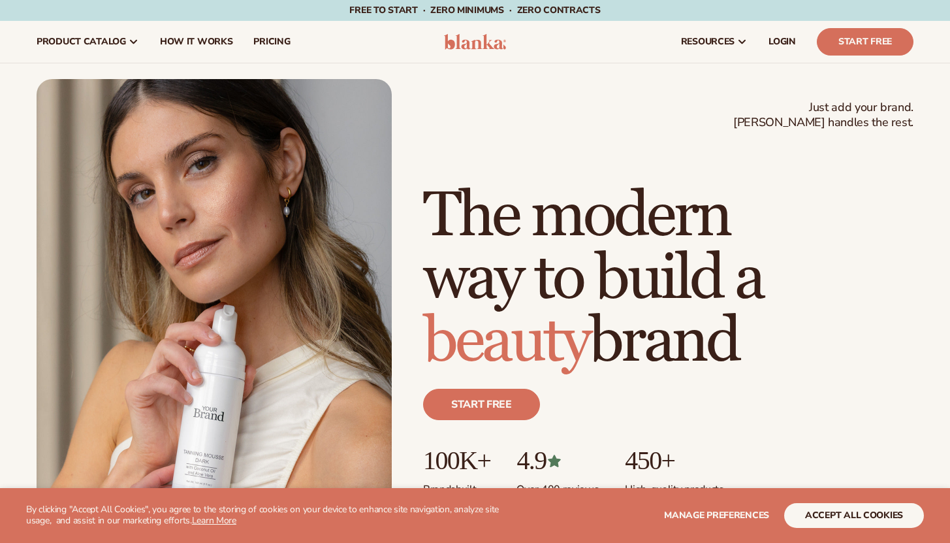 Image resolution: width=950 pixels, height=543 pixels. I want to click on span: product catalog, so click(81, 42).